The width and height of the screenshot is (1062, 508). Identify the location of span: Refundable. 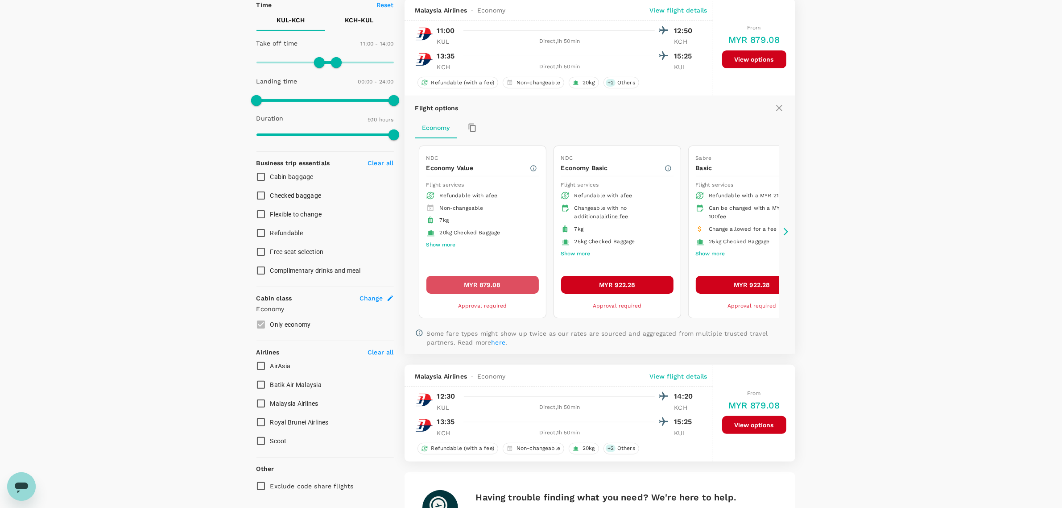
(287, 233).